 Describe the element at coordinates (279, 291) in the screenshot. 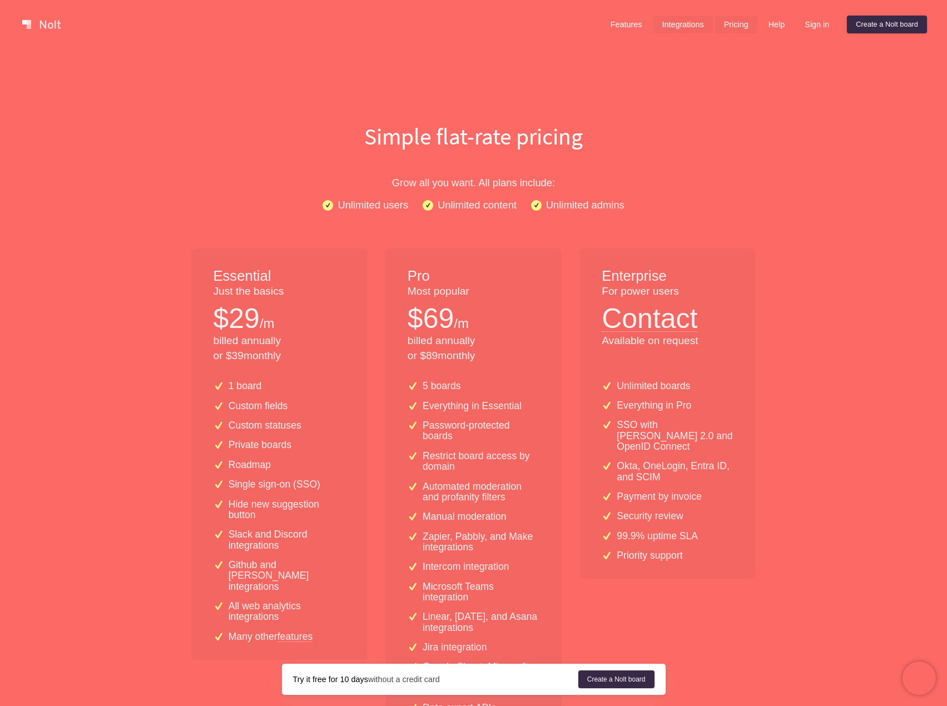

I see `p: Just the basics` at that location.